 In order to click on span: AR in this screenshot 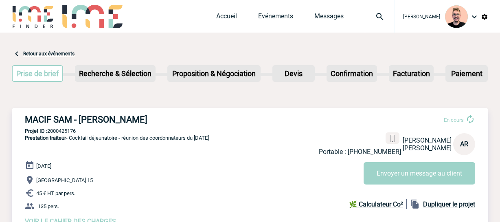, I will do `click(464, 144)`.